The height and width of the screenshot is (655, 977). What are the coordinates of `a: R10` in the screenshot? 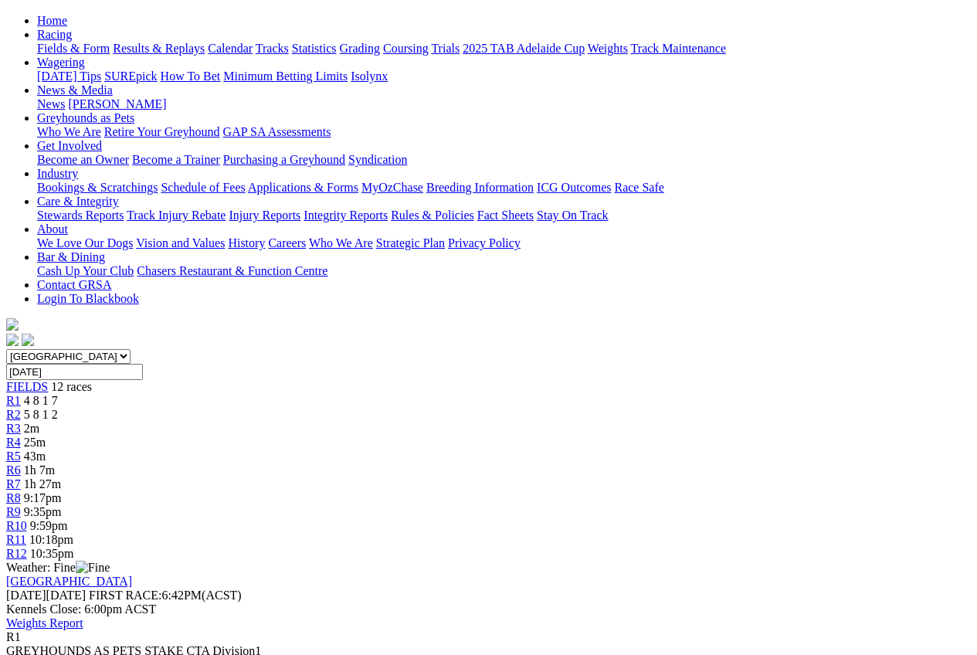 It's located at (16, 525).